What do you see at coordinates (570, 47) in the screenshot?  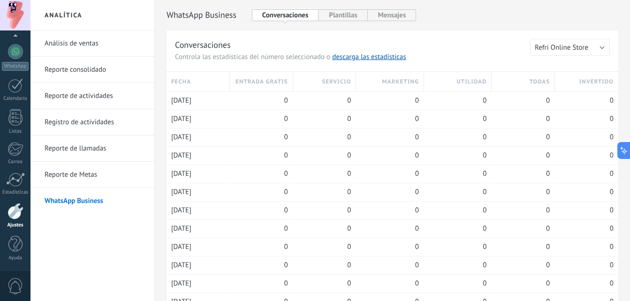 I see `button: Refri Online Store` at bounding box center [570, 47].